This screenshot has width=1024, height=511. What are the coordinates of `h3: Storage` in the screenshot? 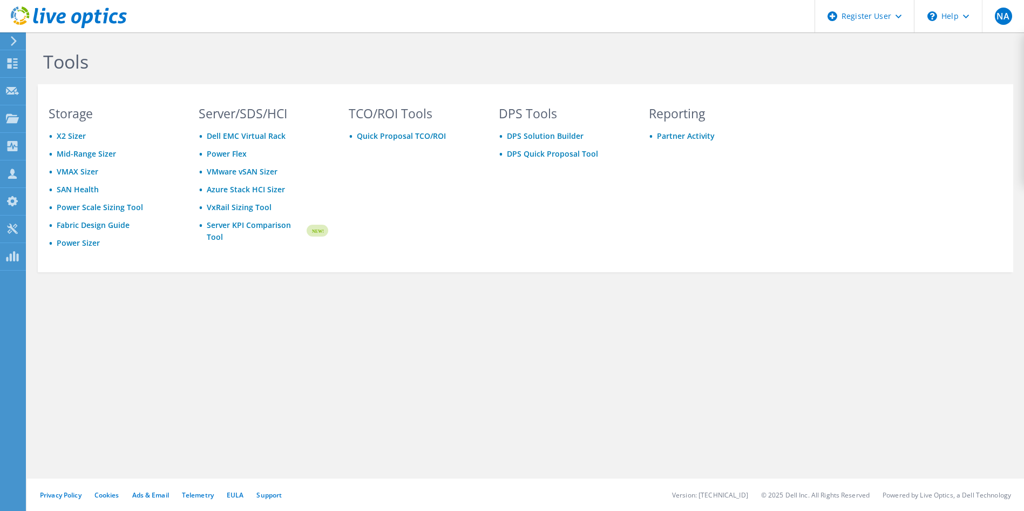 It's located at (113, 113).